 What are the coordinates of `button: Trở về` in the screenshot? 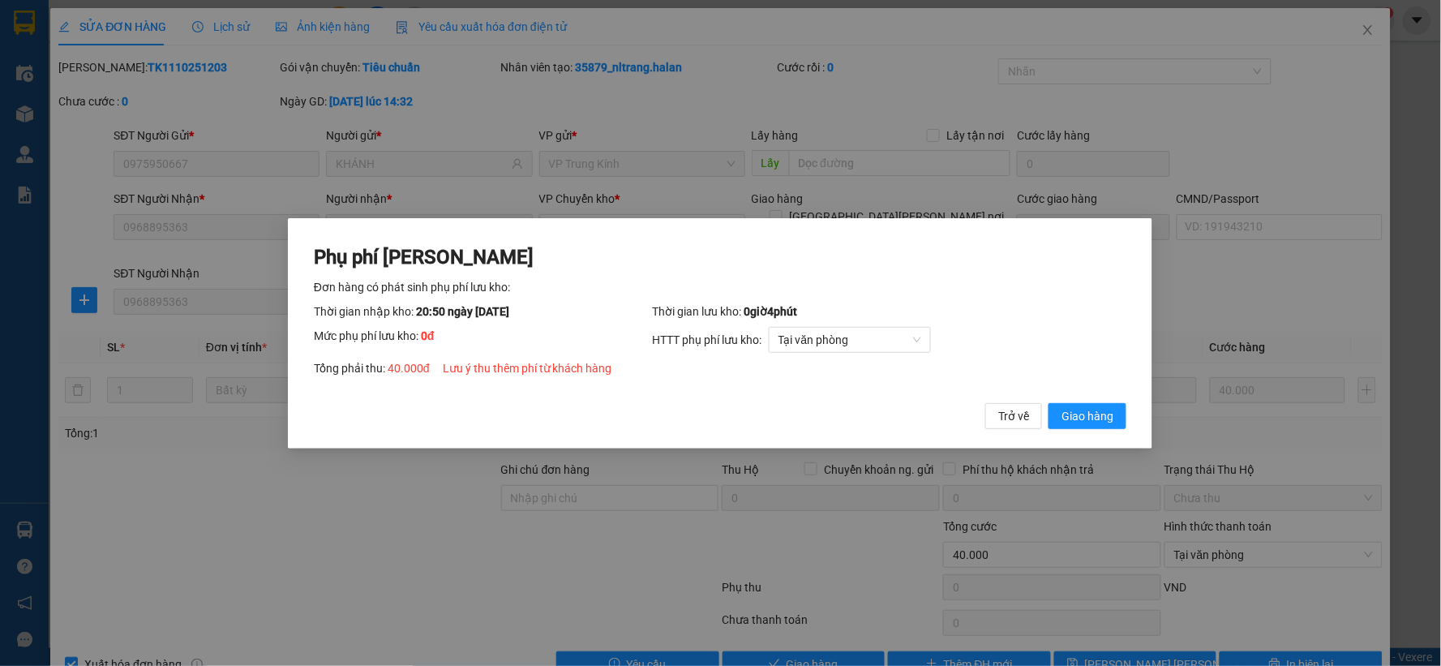 It's located at (1015, 415).